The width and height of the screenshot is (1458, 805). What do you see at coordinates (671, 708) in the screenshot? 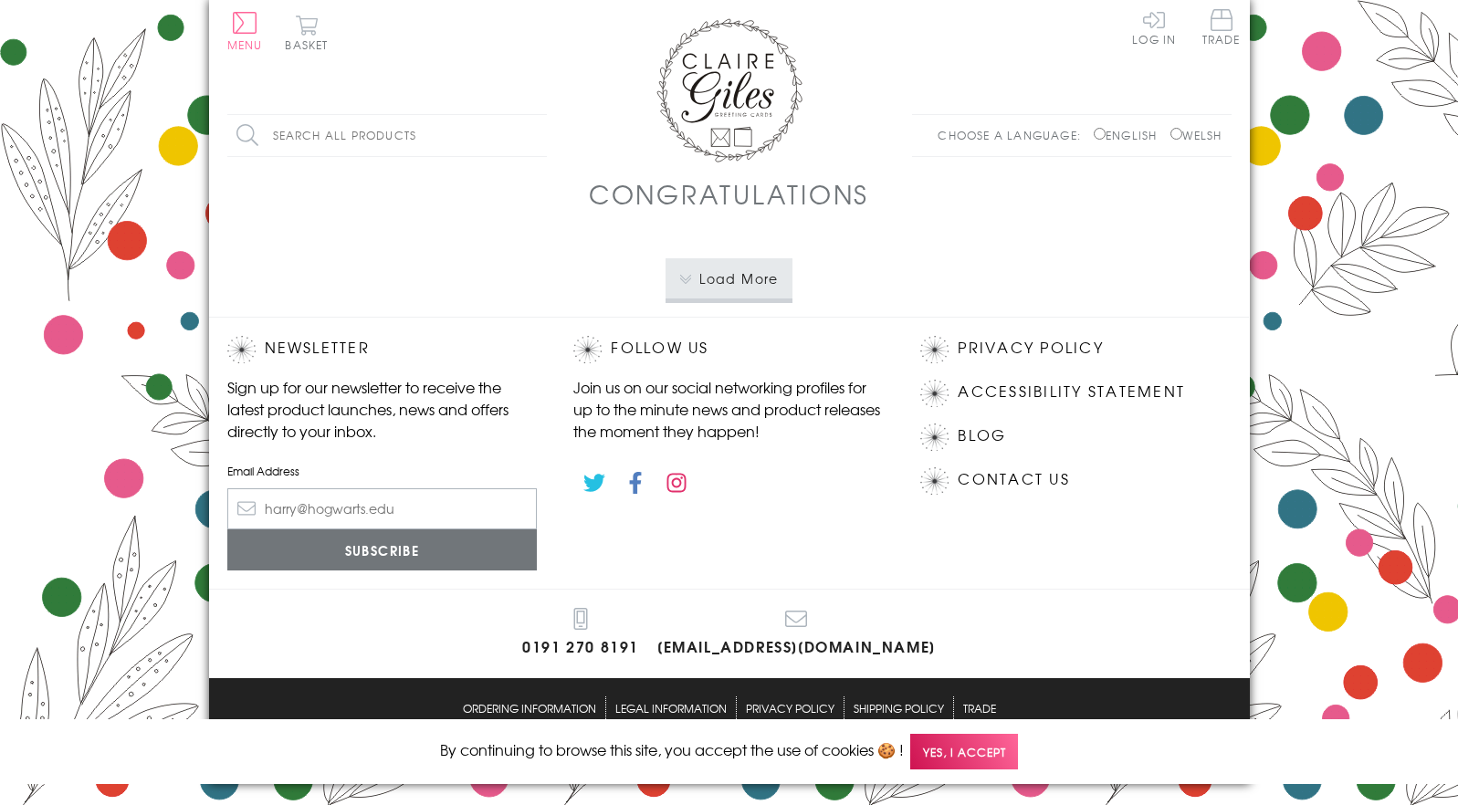
I see `a: Legal Information` at bounding box center [671, 708].